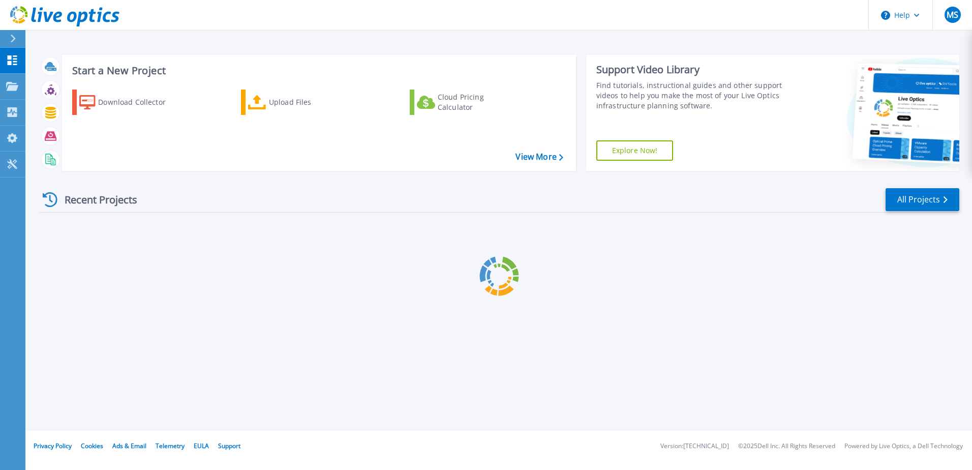 Image resolution: width=972 pixels, height=470 pixels. I want to click on a: Privacy Policy, so click(52, 445).